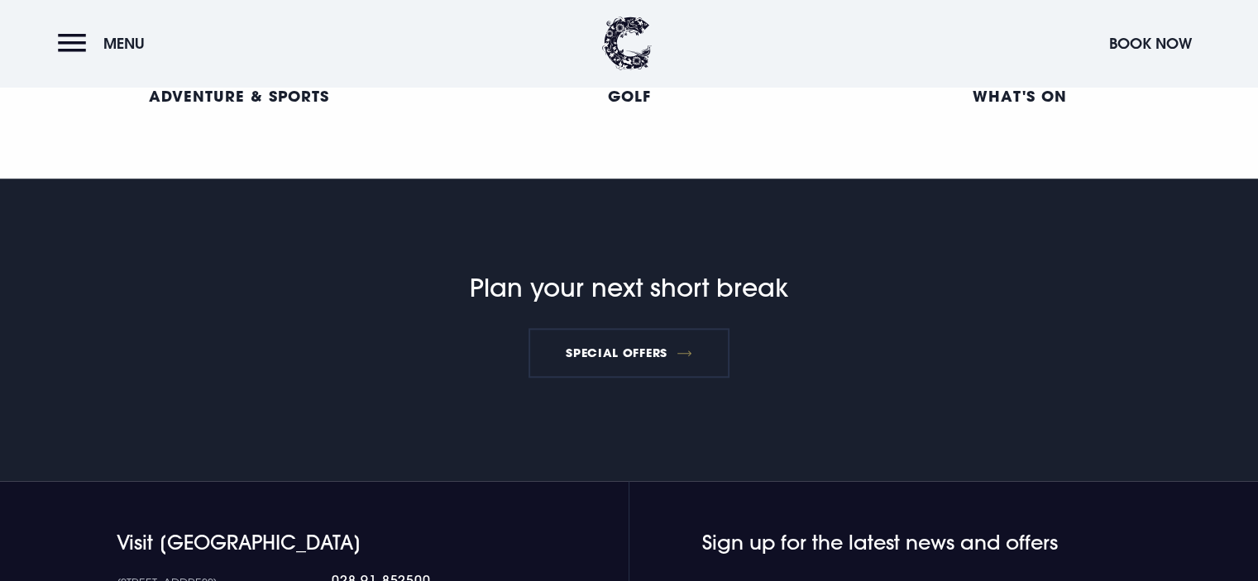  I want to click on a: Adventure & Sports, so click(239, 96).